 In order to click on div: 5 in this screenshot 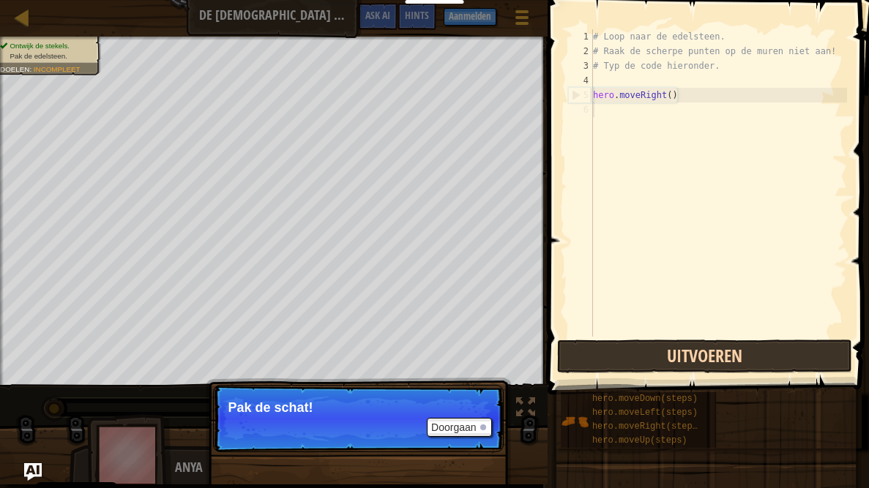, I will do `click(581, 95)`.